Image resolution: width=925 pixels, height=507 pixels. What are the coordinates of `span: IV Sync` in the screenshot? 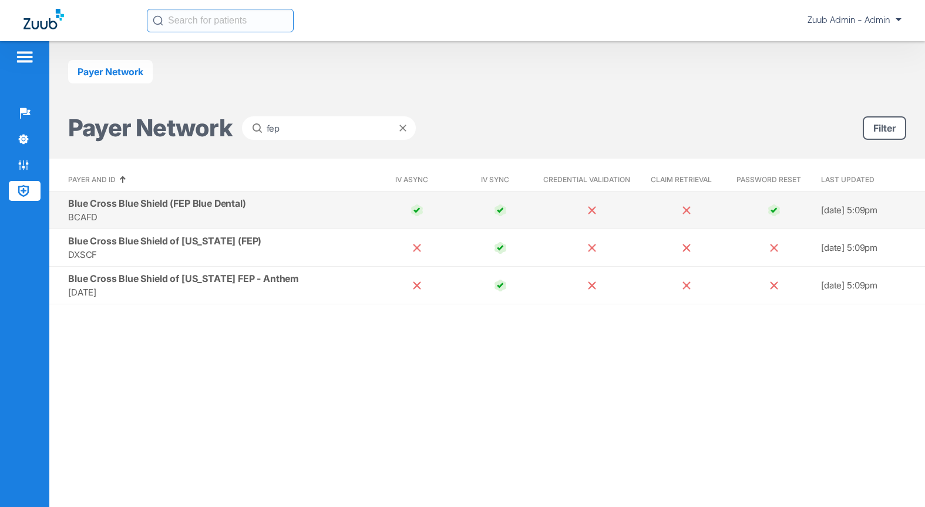 It's located at (495, 179).